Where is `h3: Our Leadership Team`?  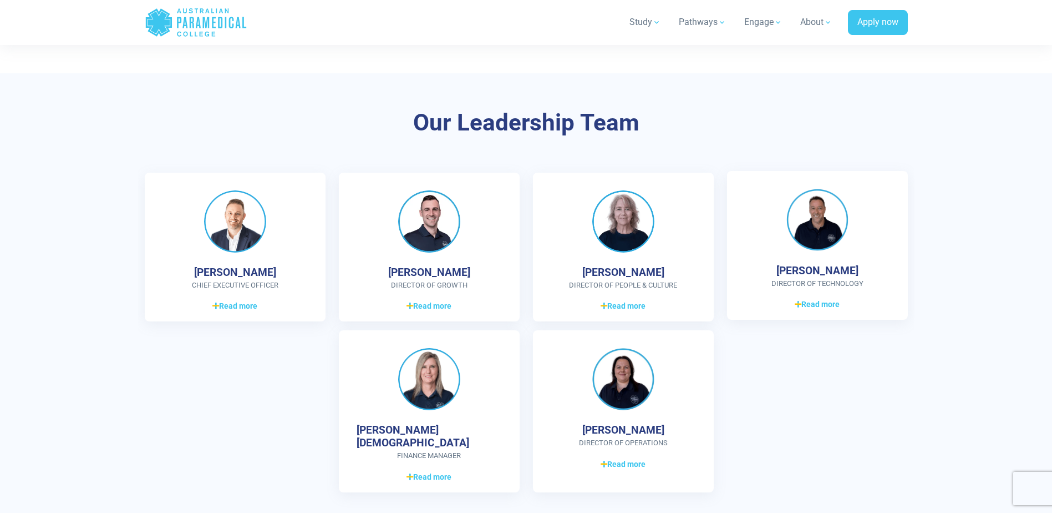 h3: Our Leadership Team is located at coordinates (527, 123).